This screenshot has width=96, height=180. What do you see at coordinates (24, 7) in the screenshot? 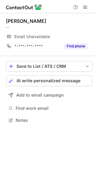
I see `img: ContactOut v5.3.10` at bounding box center [24, 7].